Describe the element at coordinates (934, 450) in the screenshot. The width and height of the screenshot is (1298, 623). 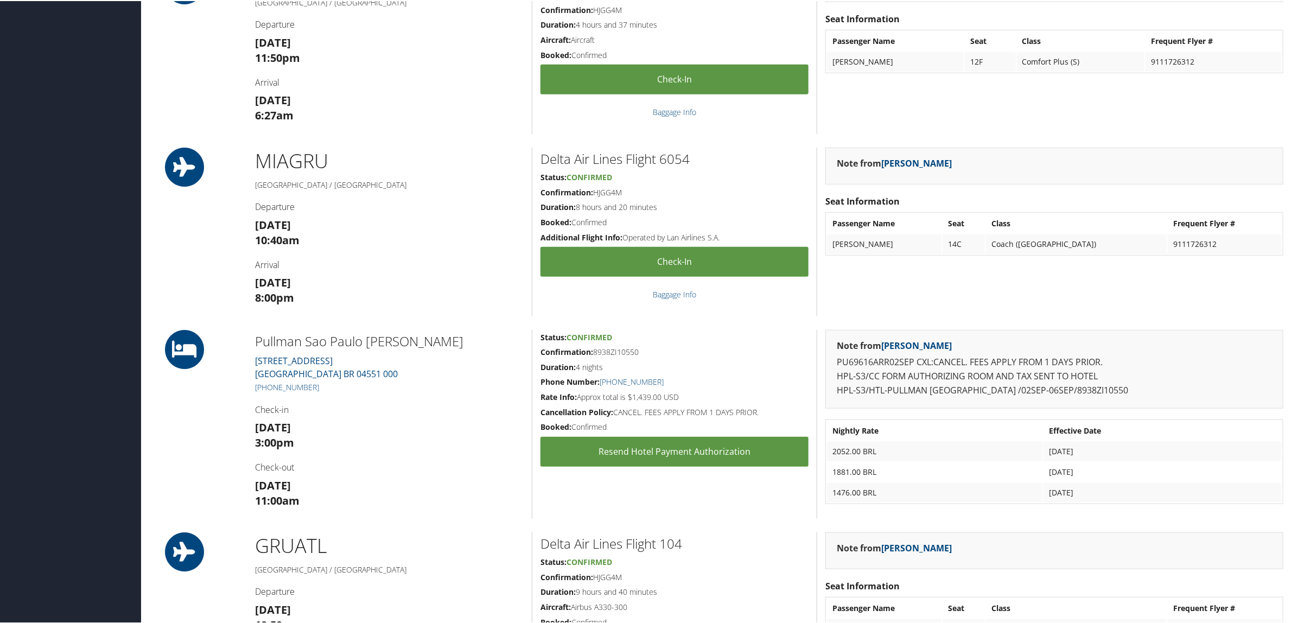
I see `td: 2052.00 BRL` at that location.